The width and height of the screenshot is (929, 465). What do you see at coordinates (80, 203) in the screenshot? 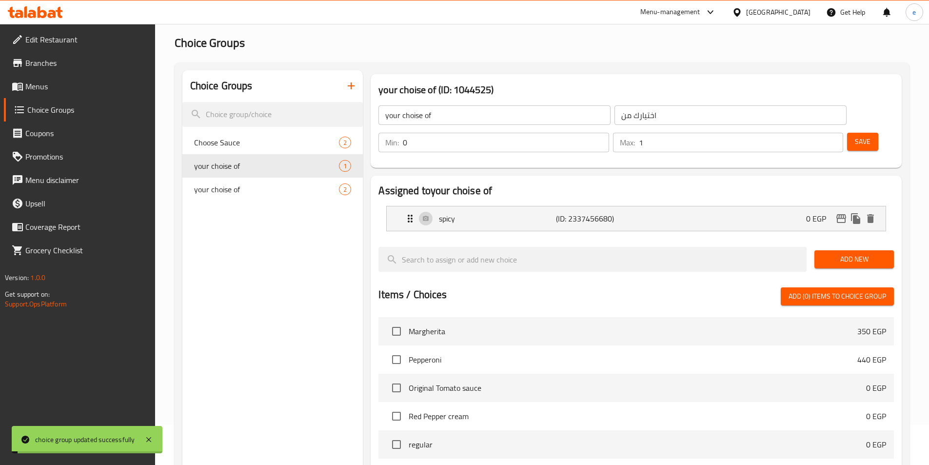
I see `a: Upsell` at bounding box center [80, 203].